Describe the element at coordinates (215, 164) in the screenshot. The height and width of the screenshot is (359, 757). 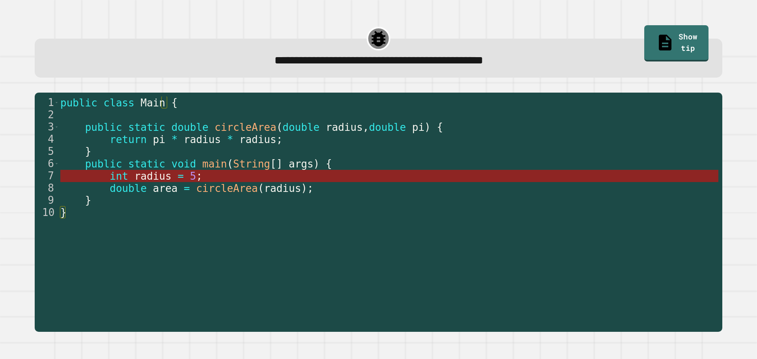
I see `span: main` at that location.